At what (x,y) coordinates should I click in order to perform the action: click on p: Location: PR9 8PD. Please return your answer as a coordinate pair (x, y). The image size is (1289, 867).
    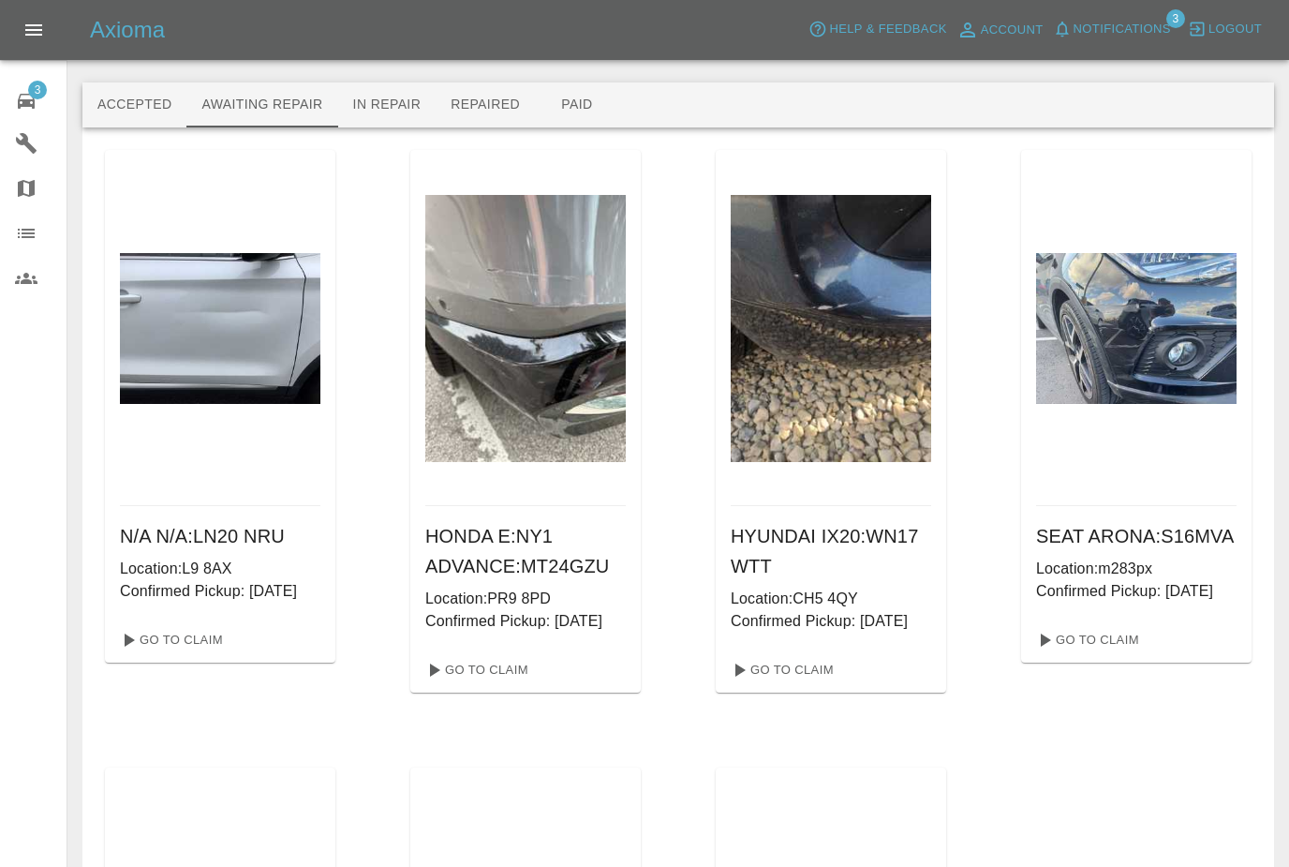
    Looking at the image, I should click on (526, 599).